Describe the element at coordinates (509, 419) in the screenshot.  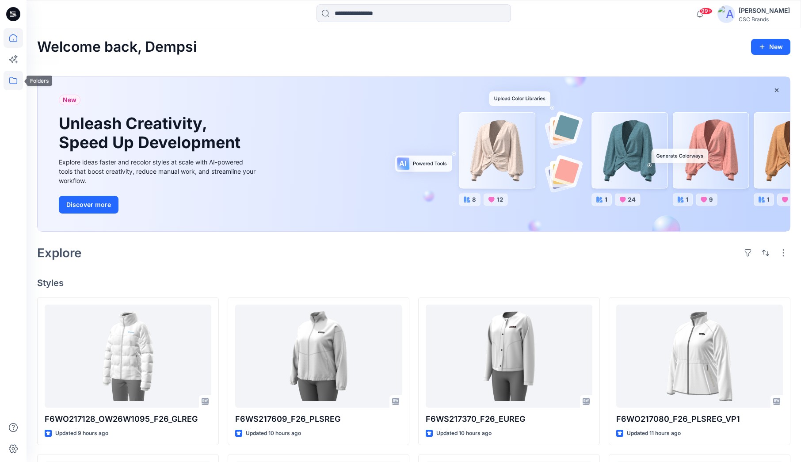
I see `p: F6WS217370_F26_EUREG` at that location.